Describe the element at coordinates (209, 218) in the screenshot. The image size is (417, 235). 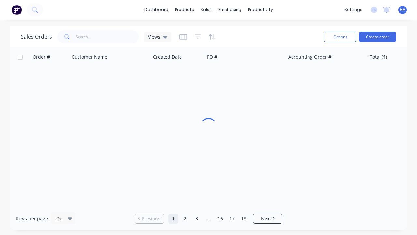
I see `ul: Pagination` at that location.